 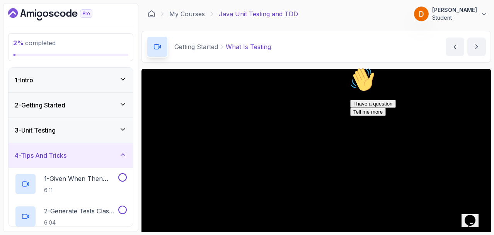 I want to click on button: 1-Given When Then Template6:11, so click(x=71, y=184).